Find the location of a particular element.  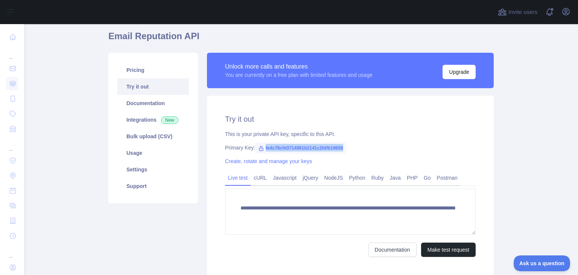

a: Integrations New is located at coordinates (153, 120).